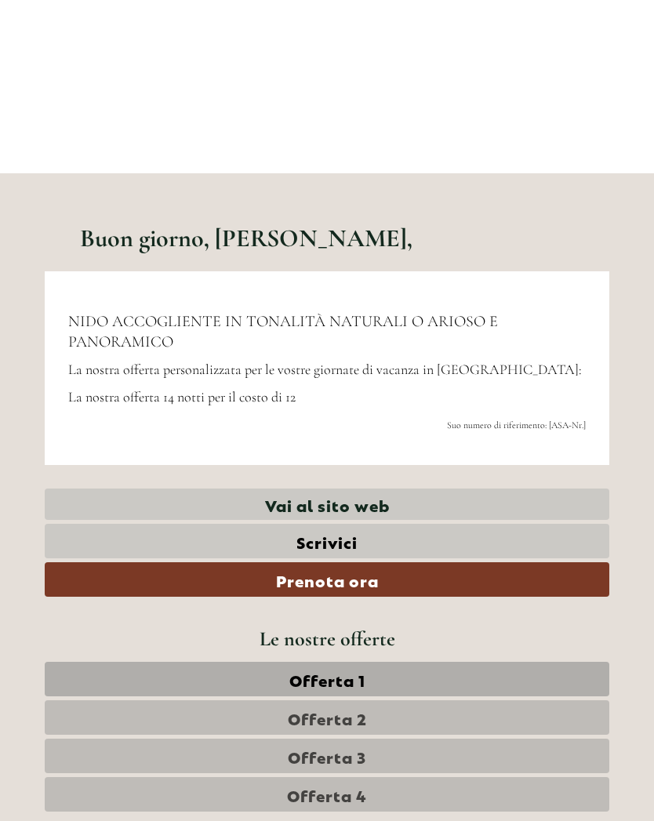  Describe the element at coordinates (327, 505) in the screenshot. I see `a: Vai al sito web` at that location.